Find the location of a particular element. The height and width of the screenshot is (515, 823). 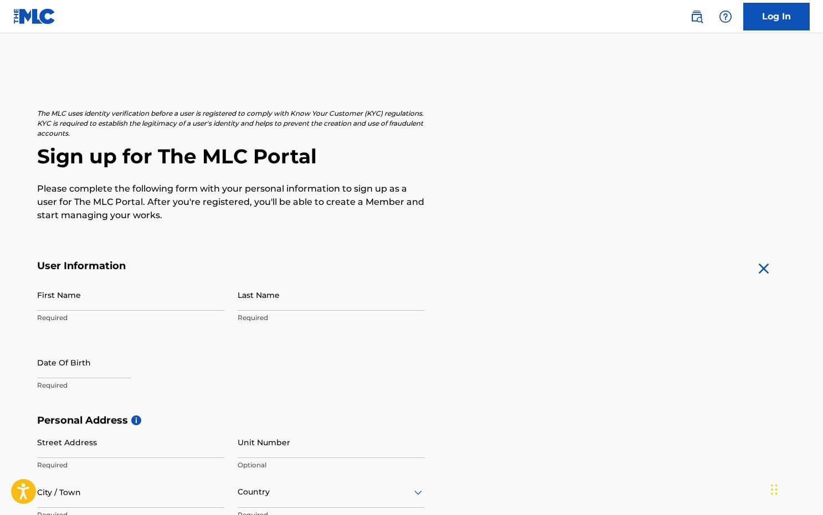

div: Chat Widget is located at coordinates (795, 488).